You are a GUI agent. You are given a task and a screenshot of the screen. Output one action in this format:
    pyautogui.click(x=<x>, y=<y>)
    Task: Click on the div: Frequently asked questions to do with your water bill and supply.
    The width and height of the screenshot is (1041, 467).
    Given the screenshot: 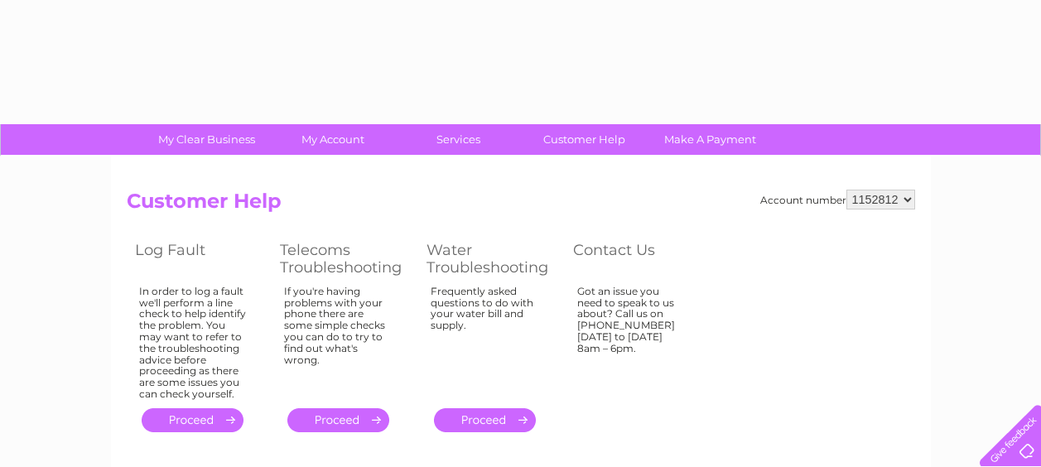 What is the action you would take?
    pyautogui.click(x=485, y=339)
    